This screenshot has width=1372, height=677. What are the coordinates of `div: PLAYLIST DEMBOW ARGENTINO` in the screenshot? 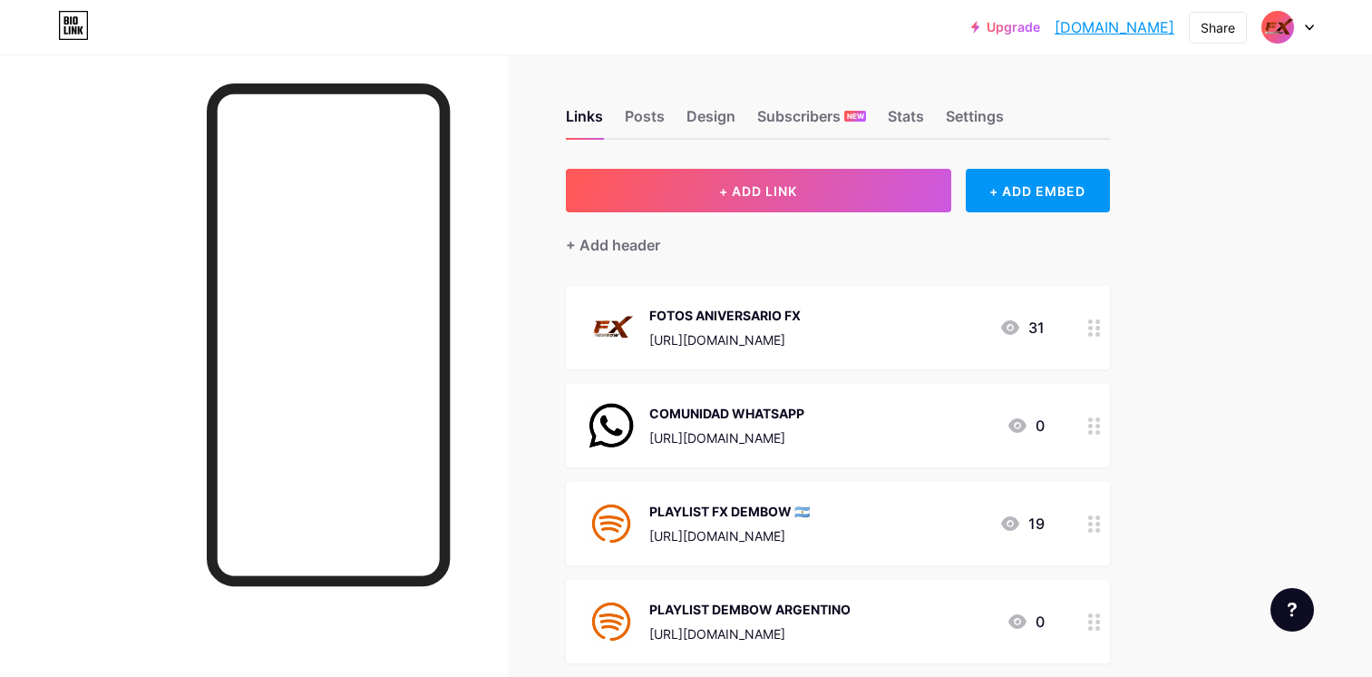 It's located at (750, 609).